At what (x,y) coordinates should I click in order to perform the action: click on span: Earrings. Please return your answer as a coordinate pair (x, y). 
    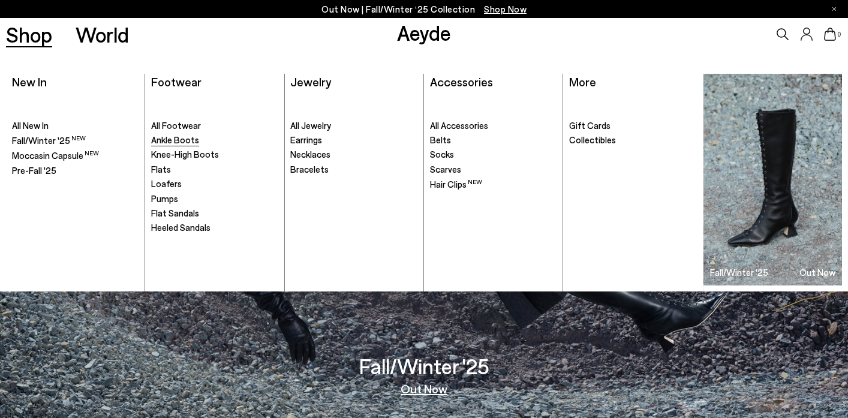
    Looking at the image, I should click on (306, 140).